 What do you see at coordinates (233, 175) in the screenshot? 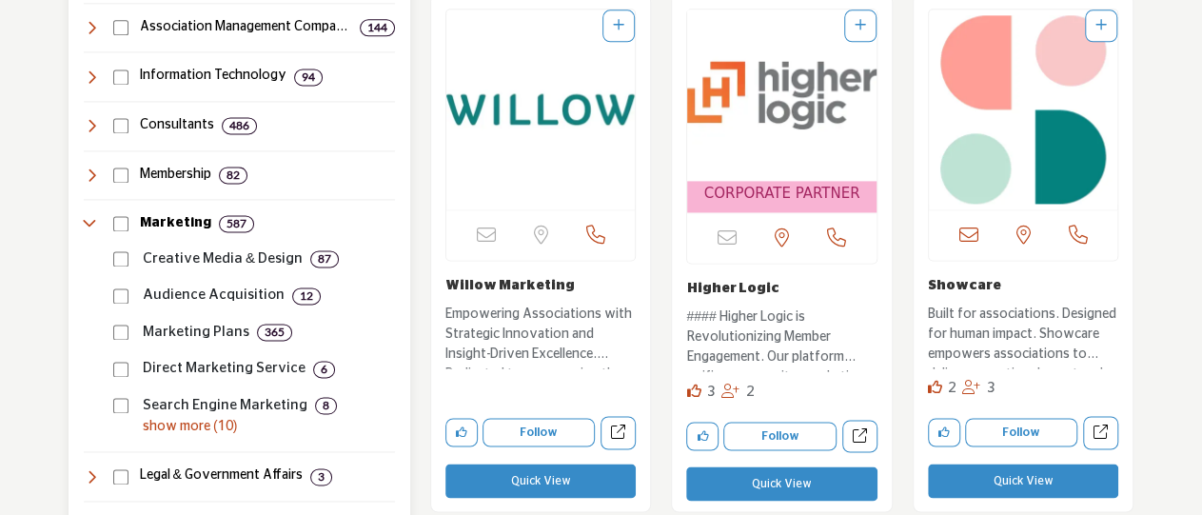
I see `b: 82` at bounding box center [233, 175].